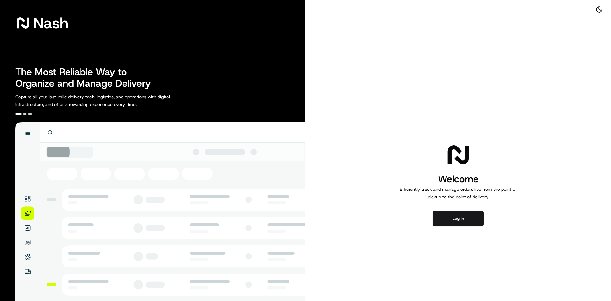 The width and height of the screenshot is (611, 301). Describe the element at coordinates (458, 218) in the screenshot. I see `button: Log in` at that location.